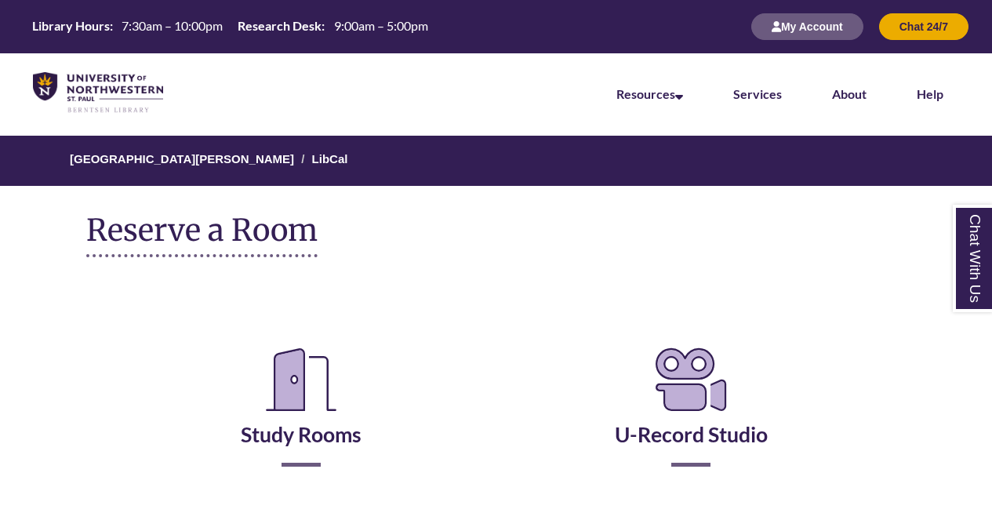 Image resolution: width=992 pixels, height=531 pixels. I want to click on table: Hours Today, so click(230, 26).